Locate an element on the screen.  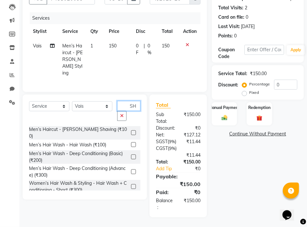
th: Stylist is located at coordinates (44, 31).